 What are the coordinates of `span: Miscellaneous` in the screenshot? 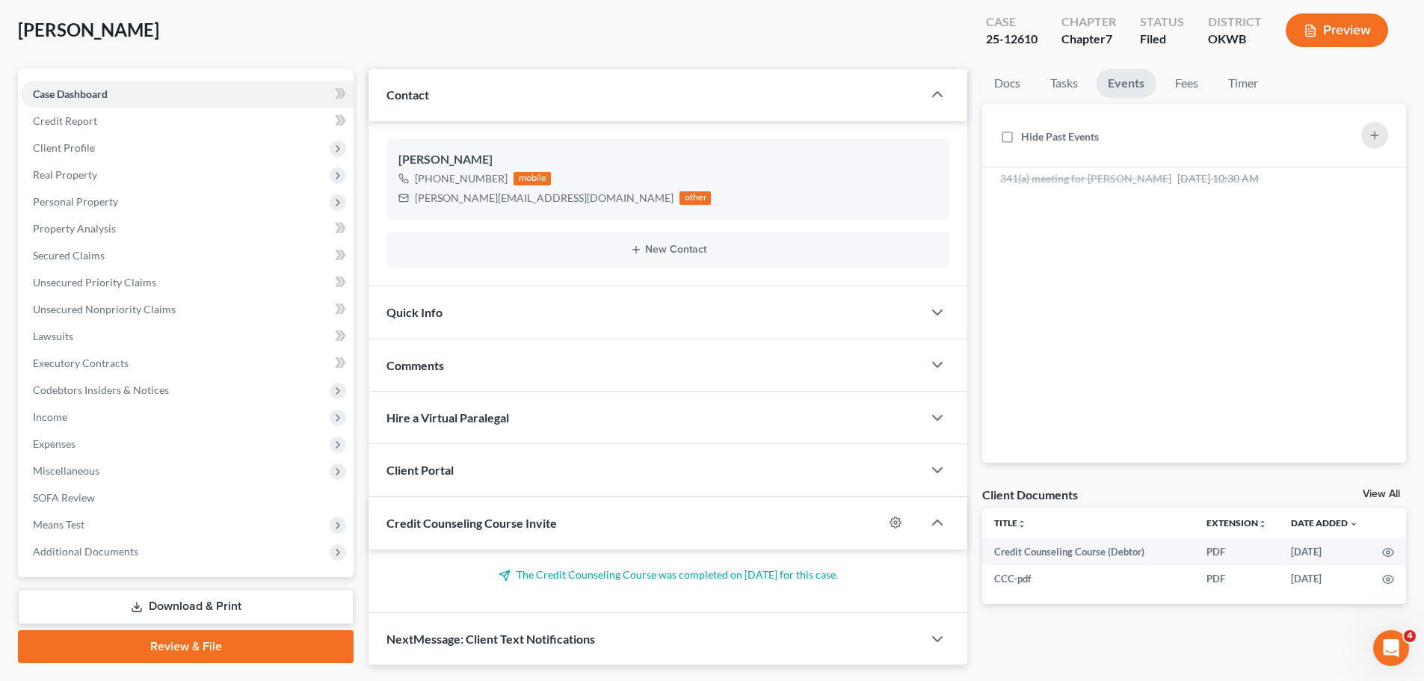 It's located at (66, 470).